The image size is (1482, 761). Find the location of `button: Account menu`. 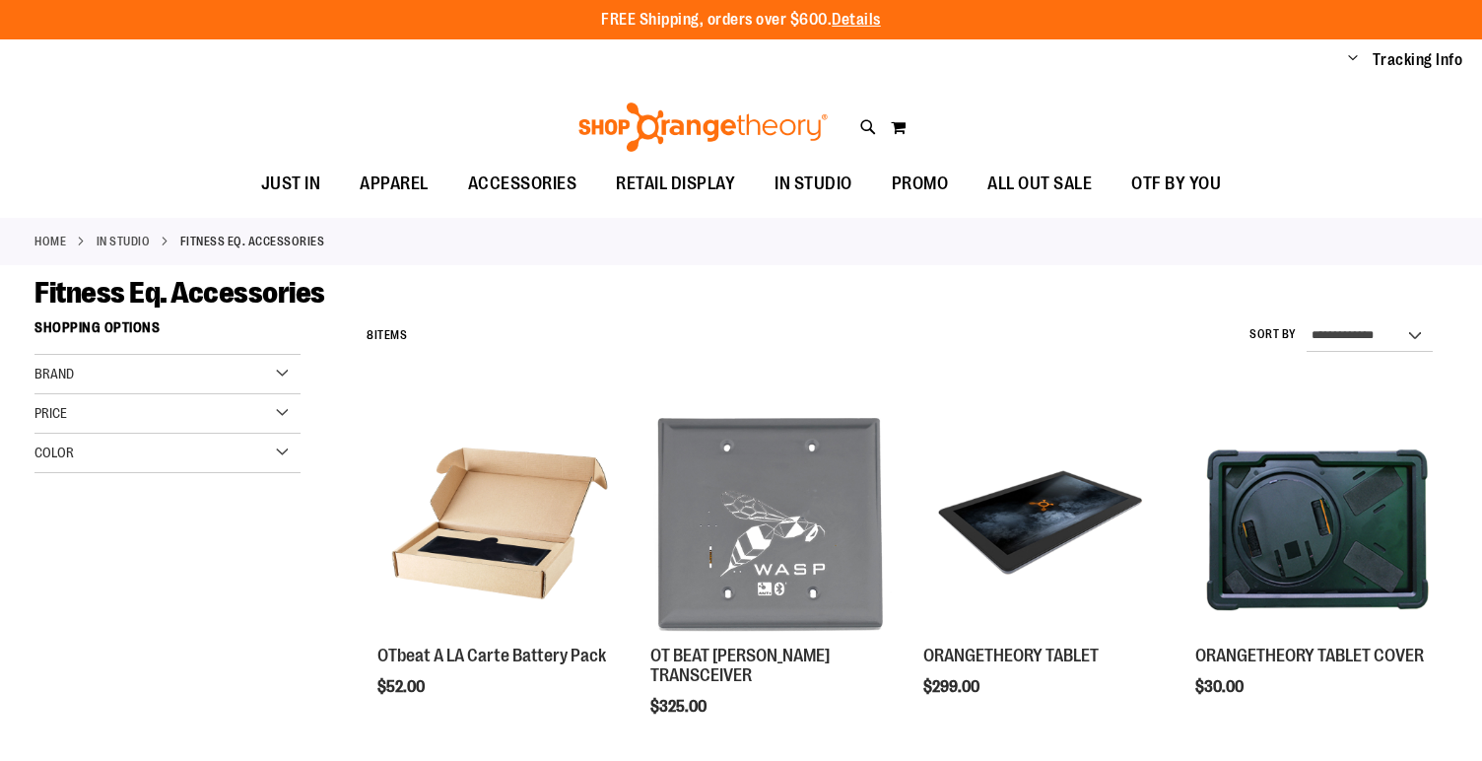

button: Account menu is located at coordinates (1353, 60).